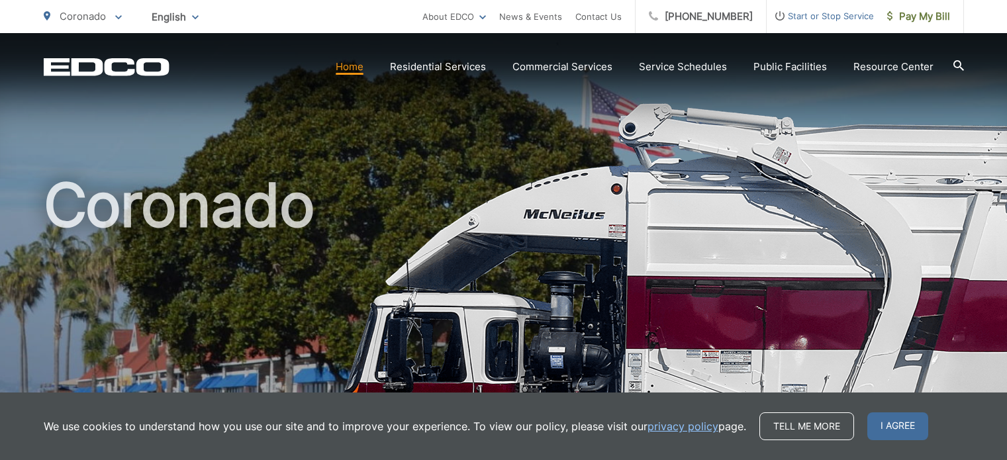 This screenshot has height=460, width=1007. Describe the element at coordinates (107, 67) in the screenshot. I see `a: EDCD logo. Return to the homepage.` at that location.